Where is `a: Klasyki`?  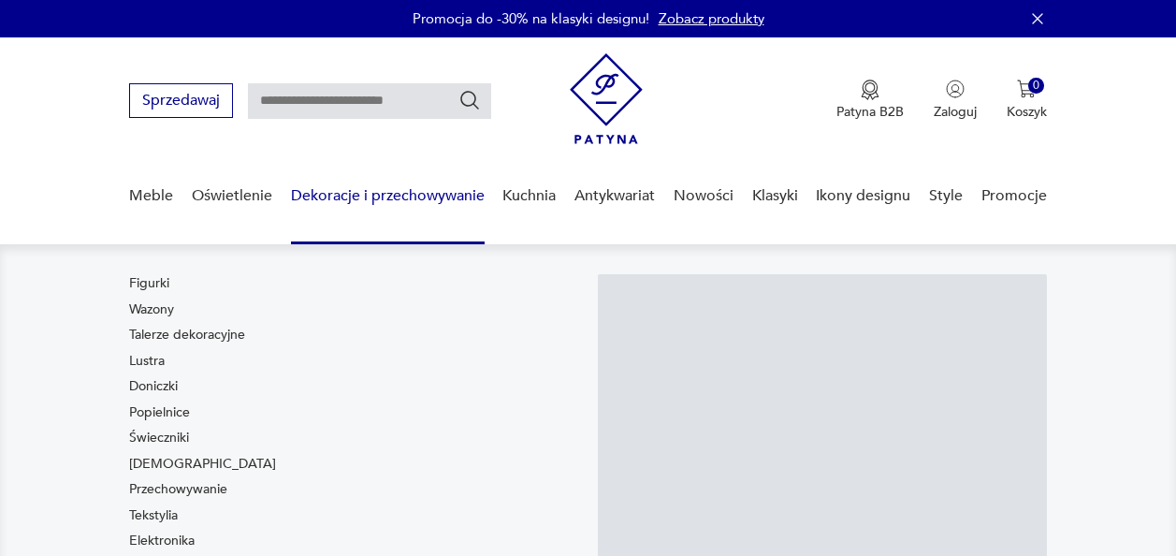
a: Klasyki is located at coordinates (775, 196).